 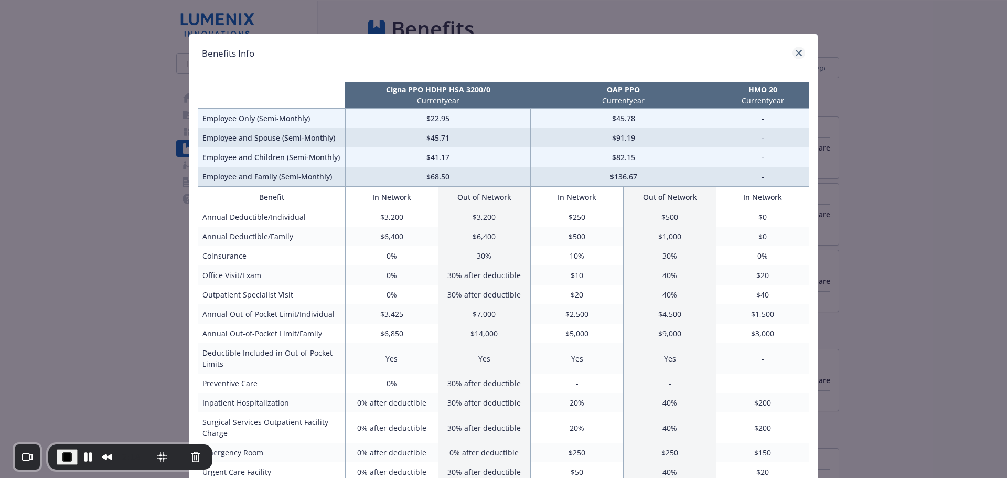 What do you see at coordinates (484, 314) in the screenshot?
I see `td: $7,000` at bounding box center [484, 314].